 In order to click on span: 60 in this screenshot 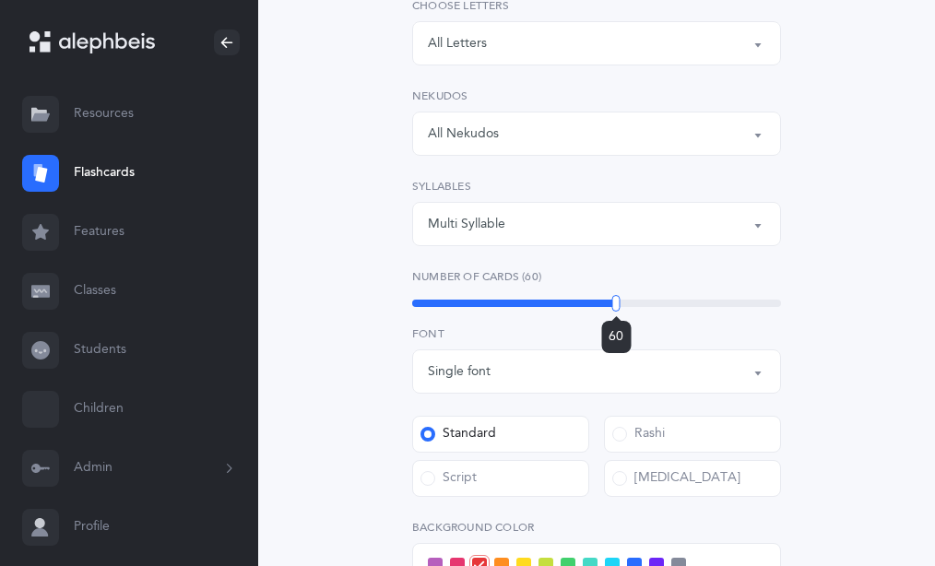, I will do `click(616, 336)`.